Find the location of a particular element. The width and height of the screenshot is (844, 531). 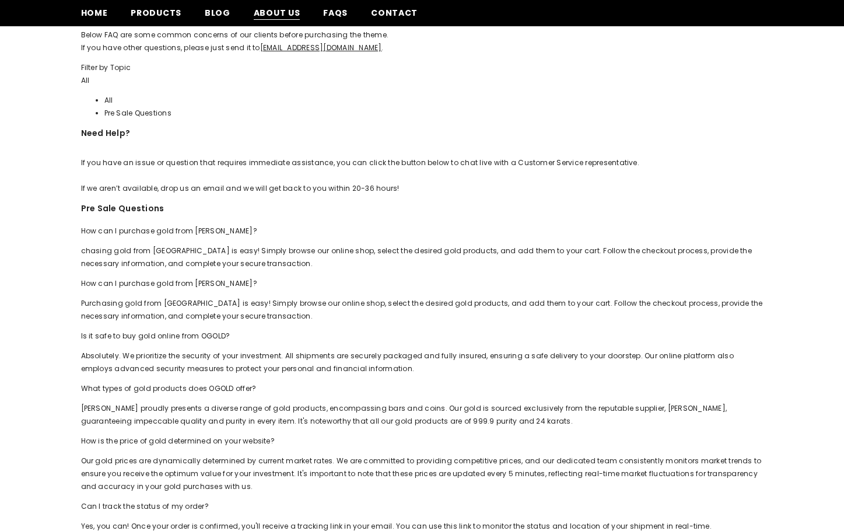

a: Blog is located at coordinates (217, 16).